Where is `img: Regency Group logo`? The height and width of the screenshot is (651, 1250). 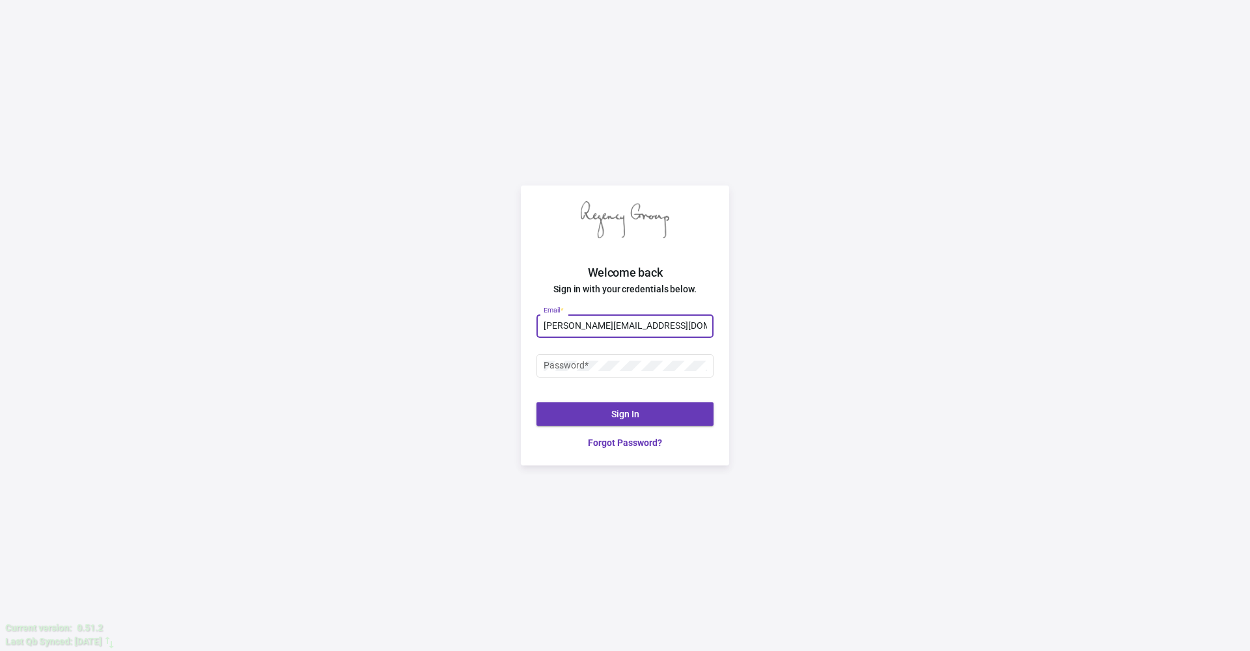 img: Regency Group logo is located at coordinates (625, 219).